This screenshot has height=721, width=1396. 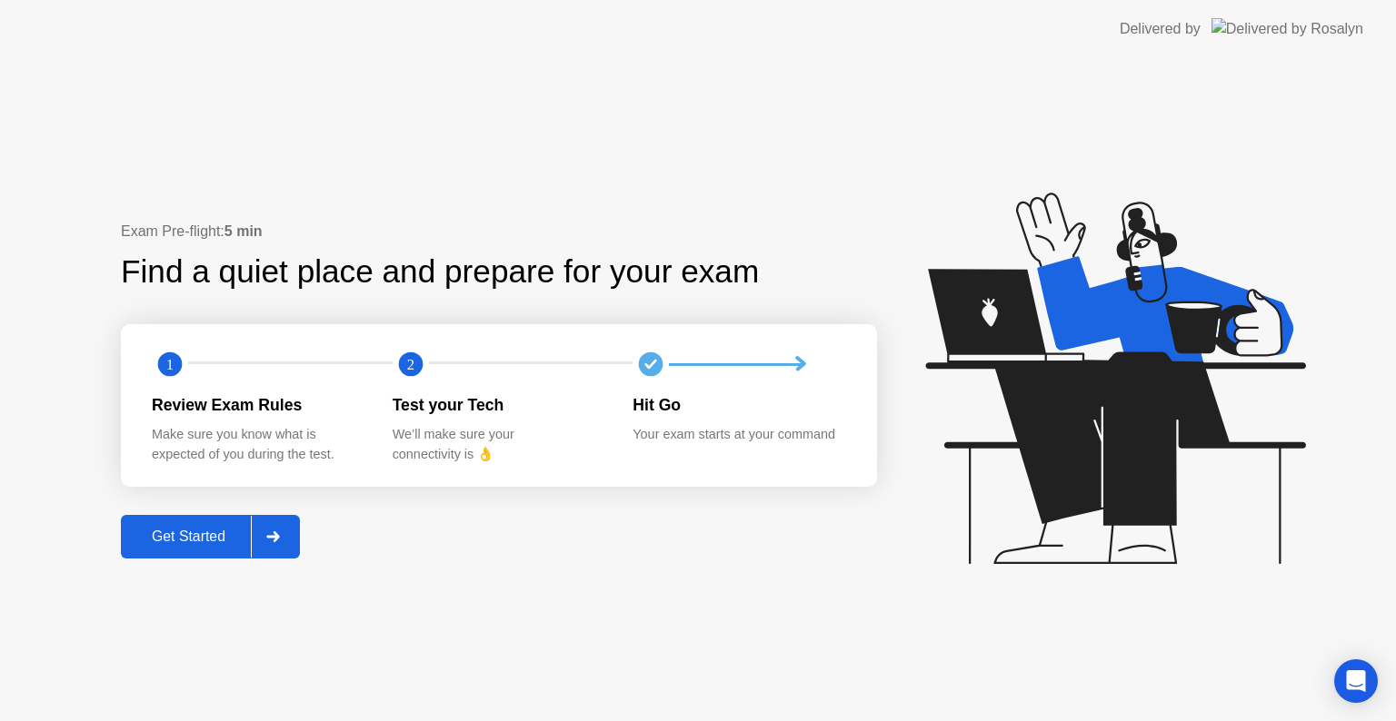 I want to click on div: Exam Pre-flight:, so click(x=499, y=232).